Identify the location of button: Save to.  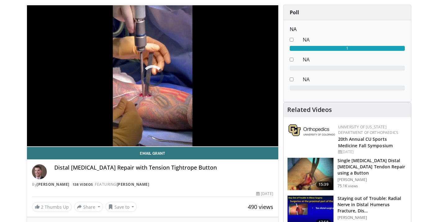
(121, 207).